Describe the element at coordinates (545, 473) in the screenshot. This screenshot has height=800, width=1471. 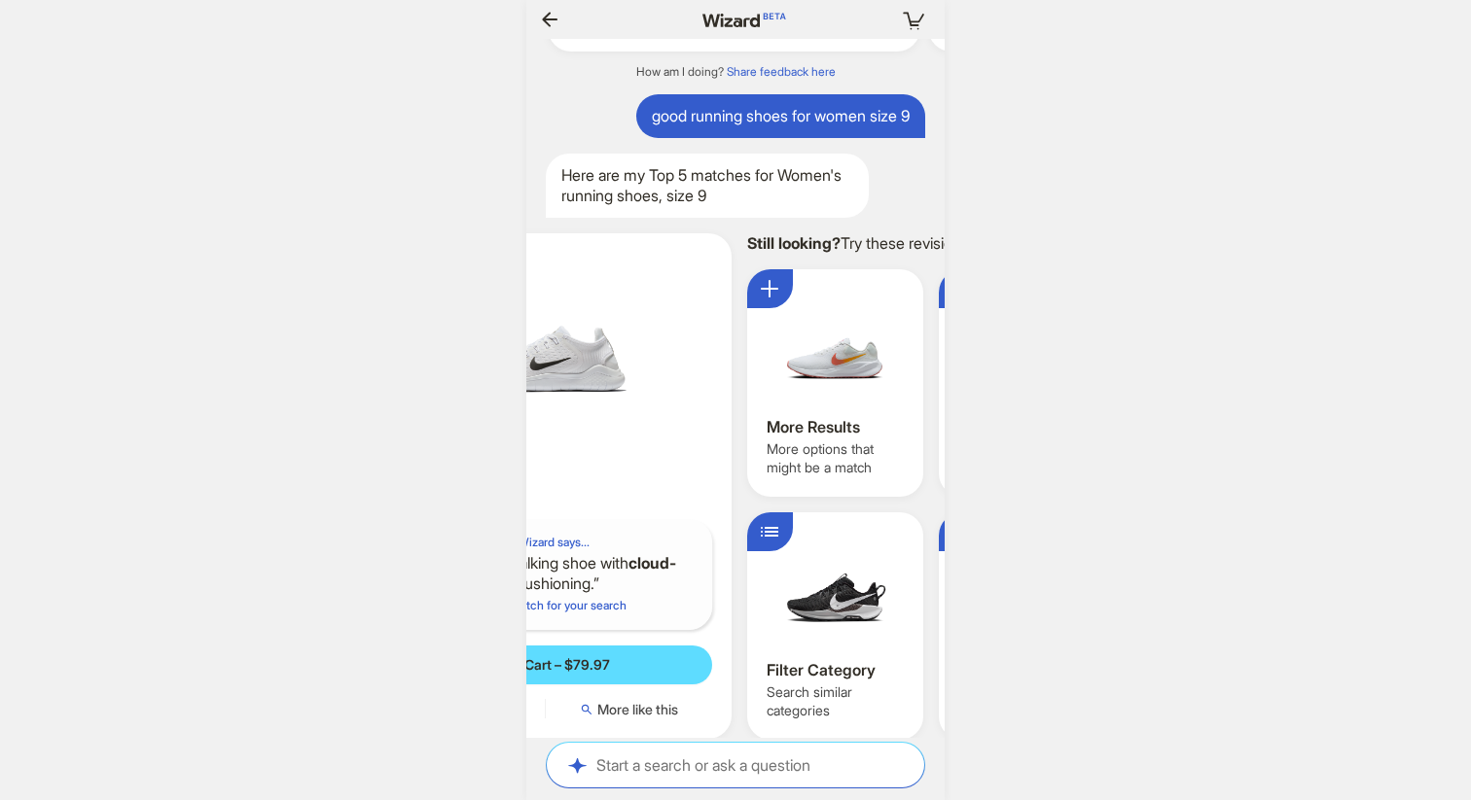
I see `h3: Nike Free RN 2018` at that location.